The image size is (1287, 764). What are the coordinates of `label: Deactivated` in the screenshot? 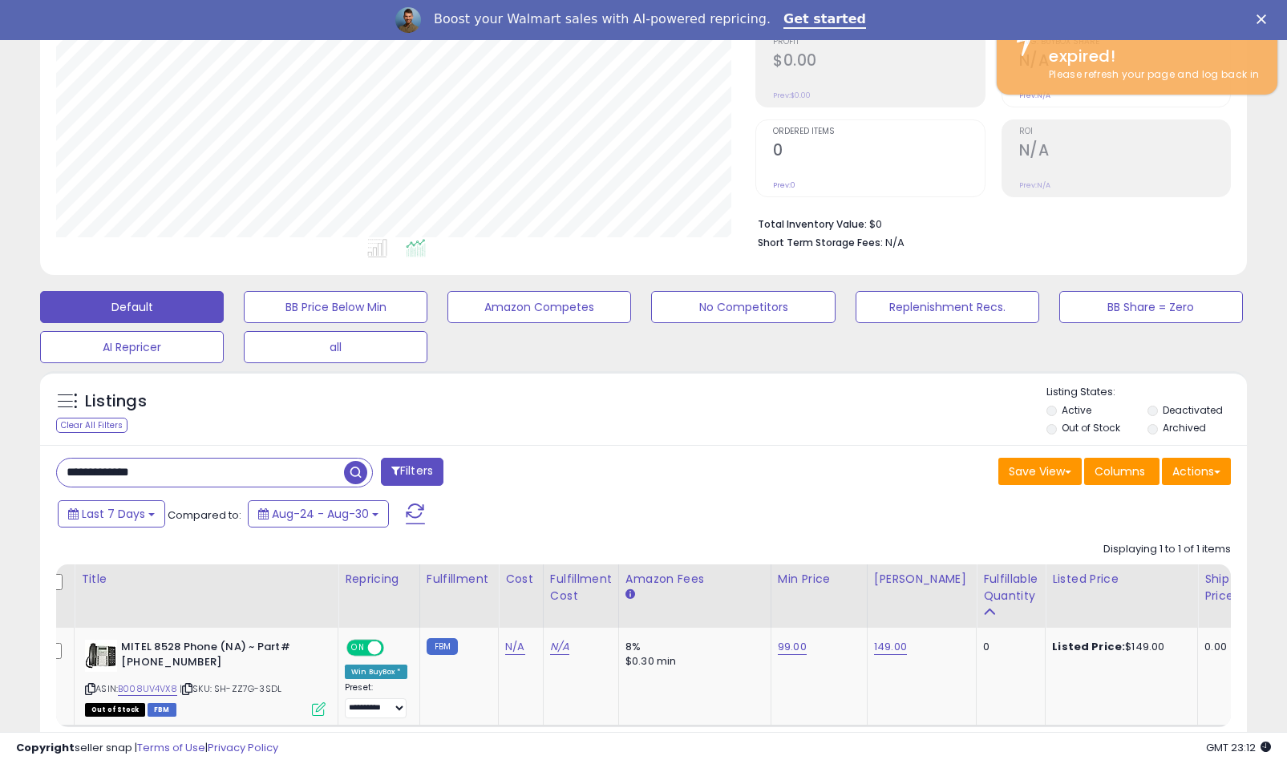 It's located at (1192, 410).